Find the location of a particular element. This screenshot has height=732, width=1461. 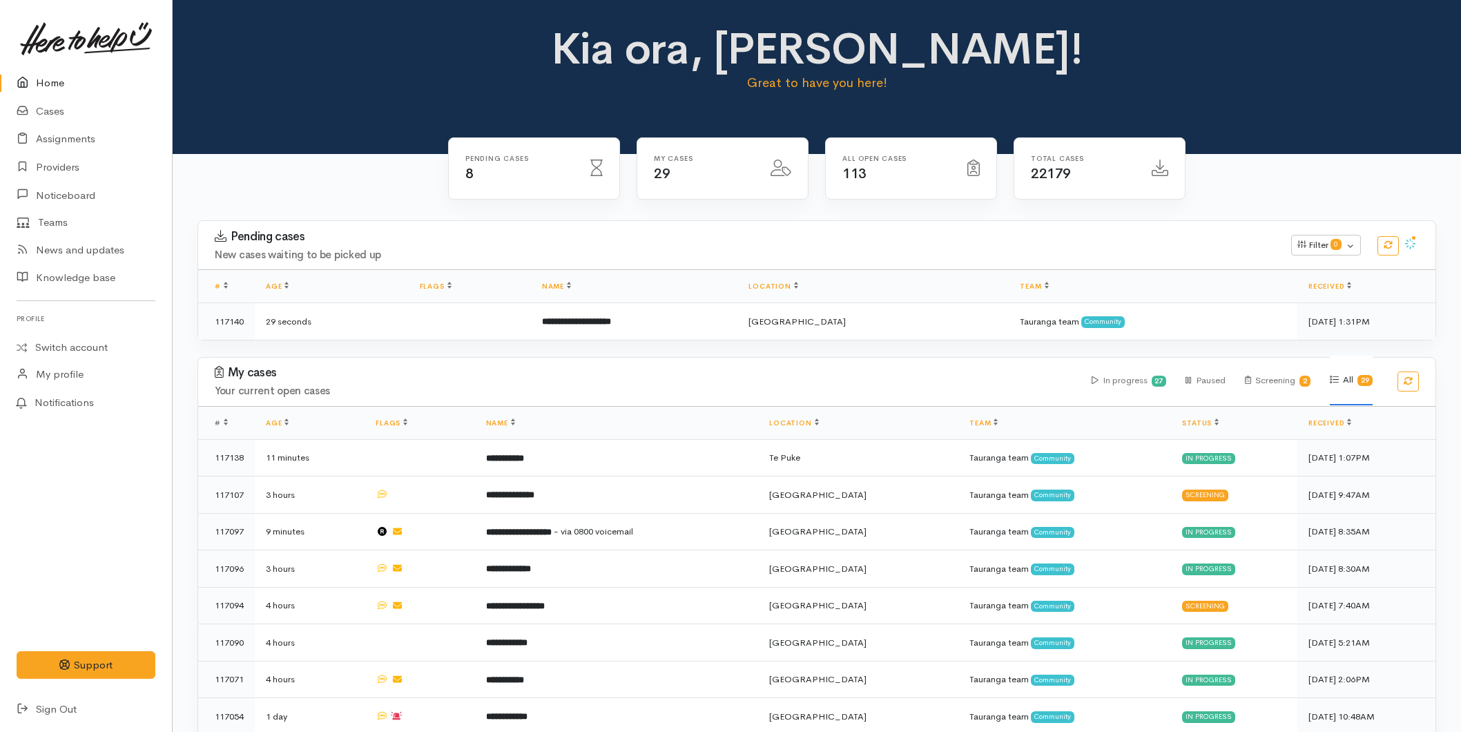

span: Te Puke is located at coordinates (784, 457).